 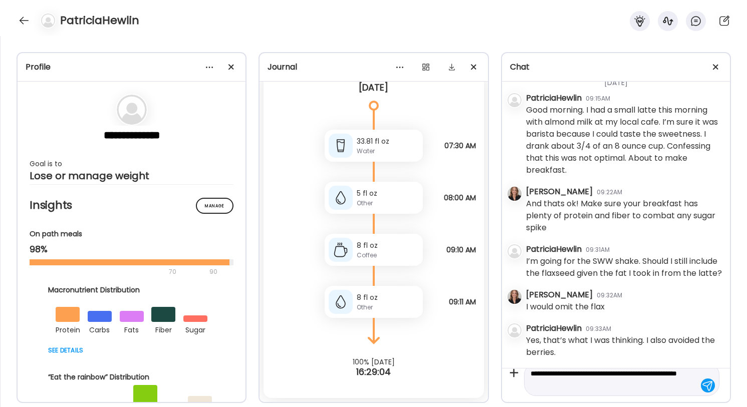 What do you see at coordinates (68, 329) in the screenshot?
I see `div: protein` at bounding box center [68, 329].